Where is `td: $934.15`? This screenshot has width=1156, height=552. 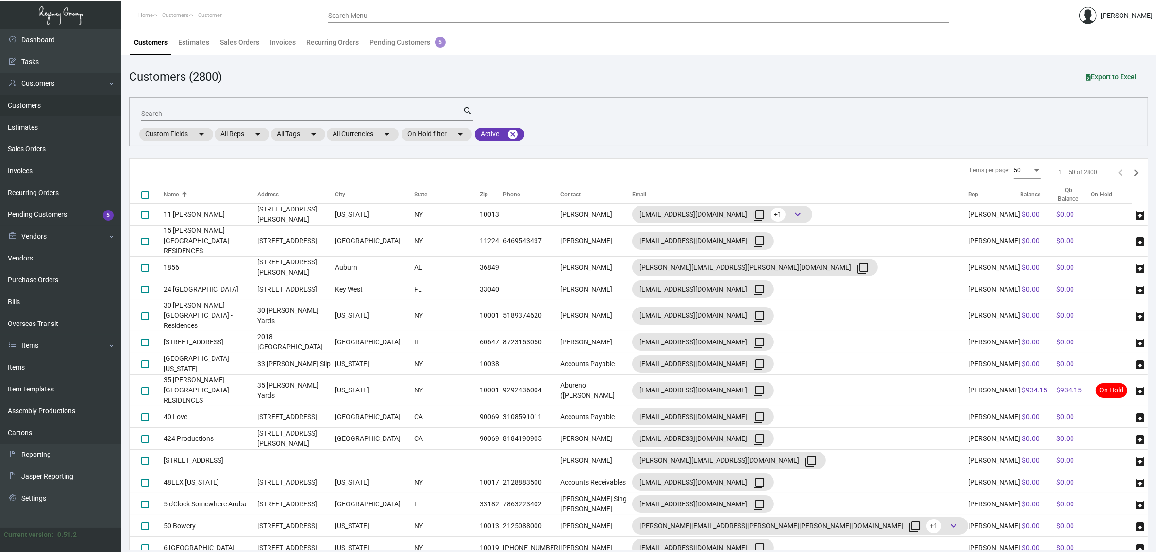 td: $934.15 is located at coordinates (1072, 391).